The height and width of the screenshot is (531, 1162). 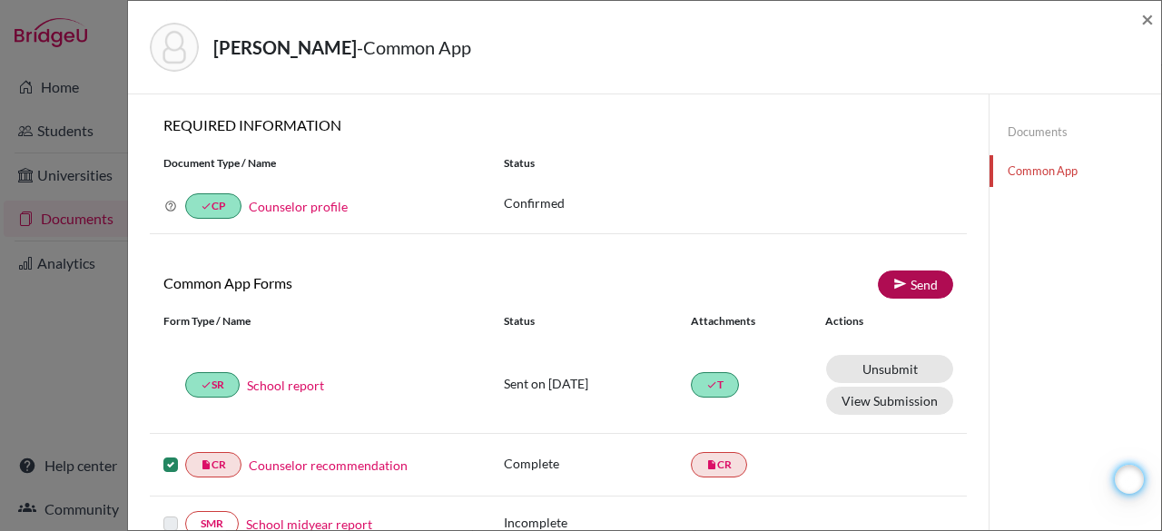 I want to click on a: Counselor recommendation, so click(x=328, y=465).